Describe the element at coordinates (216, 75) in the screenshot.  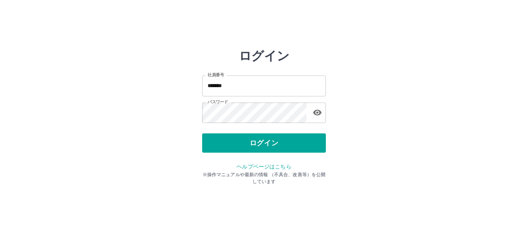
I see `label: 社員番号` at that location.